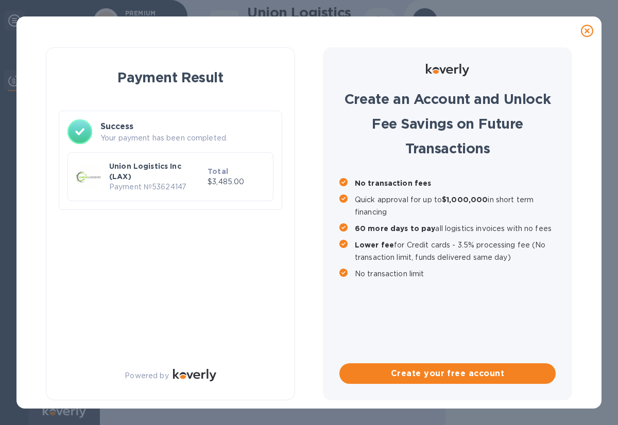 The width and height of the screenshot is (618, 425). Describe the element at coordinates (395, 229) in the screenshot. I see `b: 60 more days to pay` at that location.